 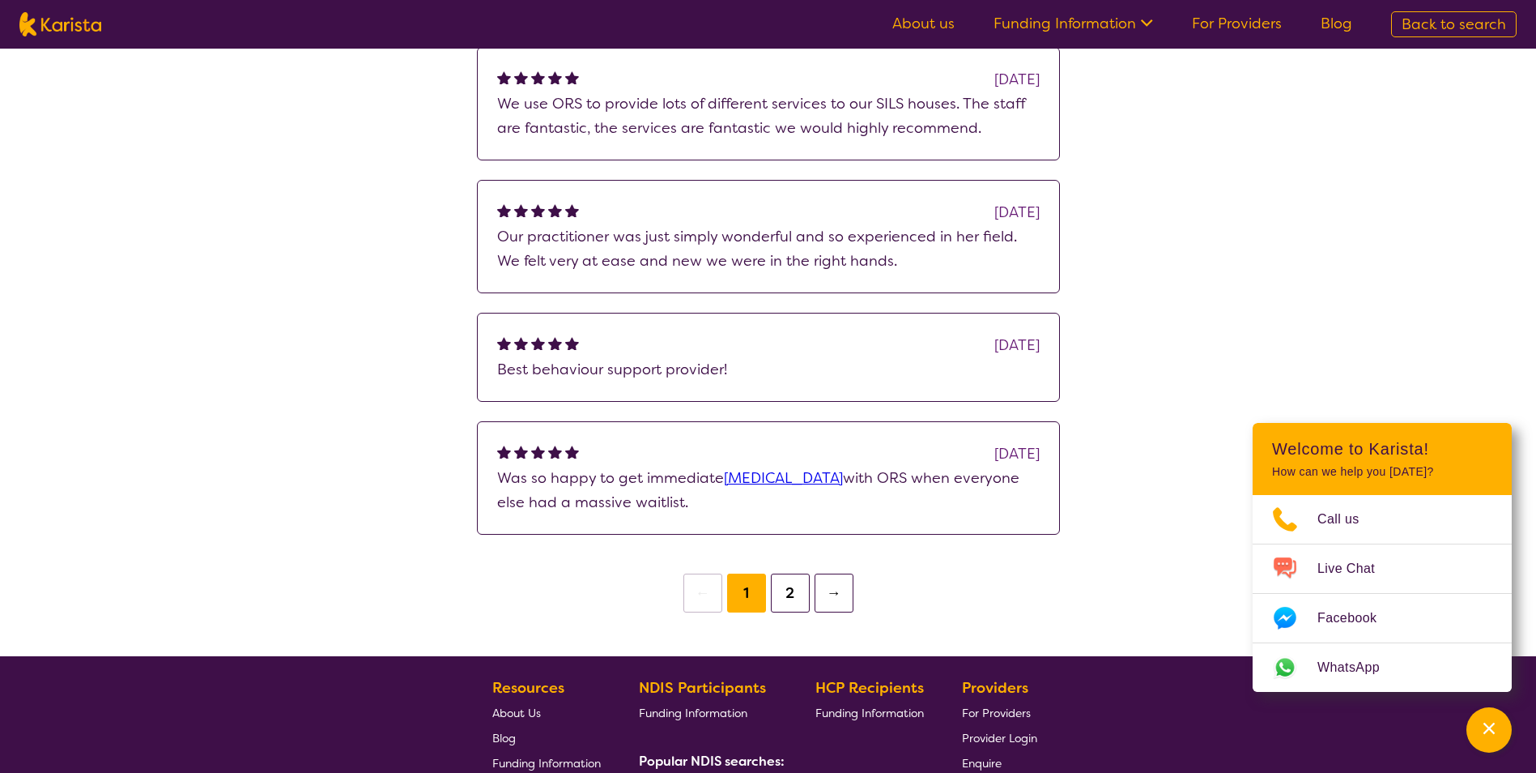 I want to click on a: About us, so click(x=923, y=23).